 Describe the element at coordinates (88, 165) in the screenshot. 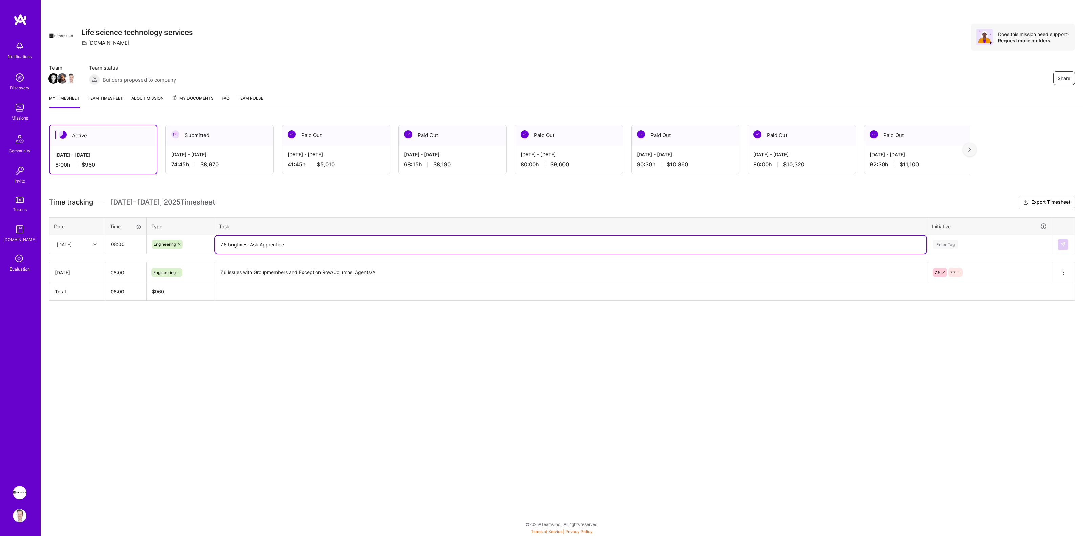

I see `span: $960` at that location.